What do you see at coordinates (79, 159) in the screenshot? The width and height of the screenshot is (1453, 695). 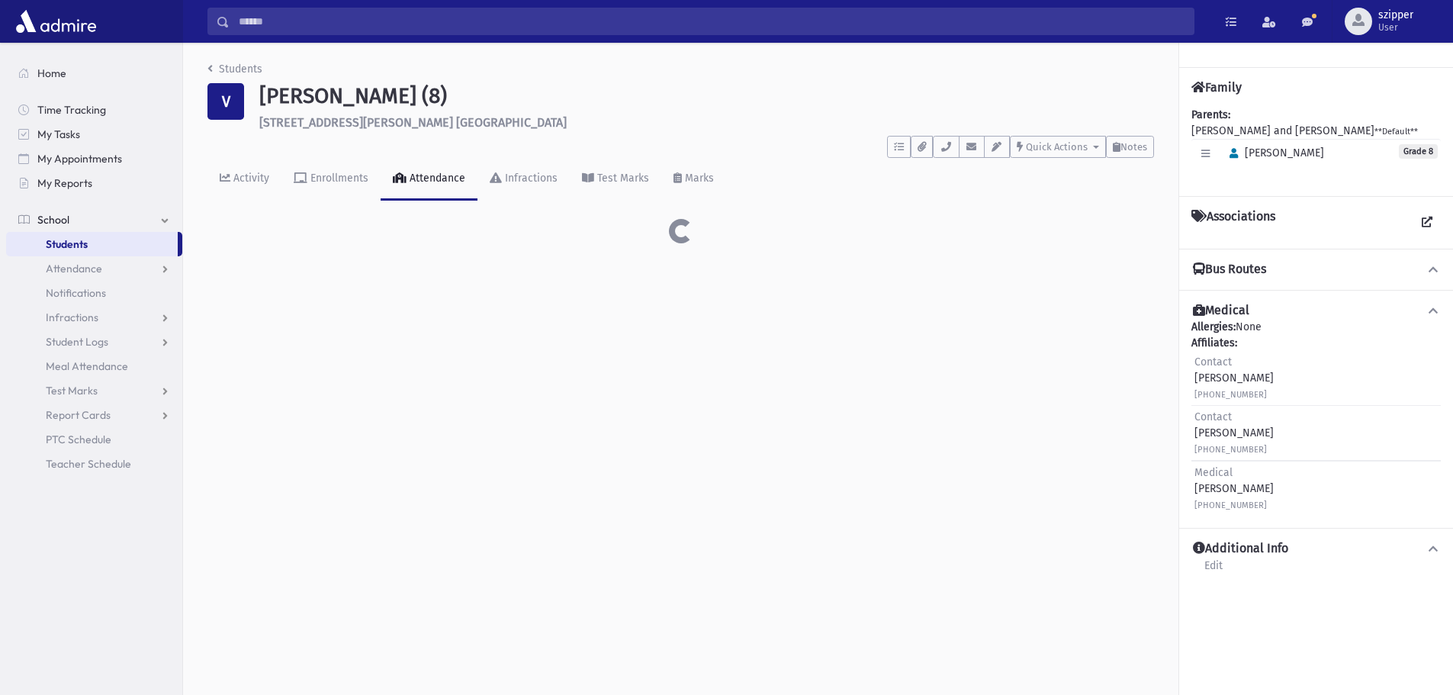 I see `span: My Appointments` at bounding box center [79, 159].